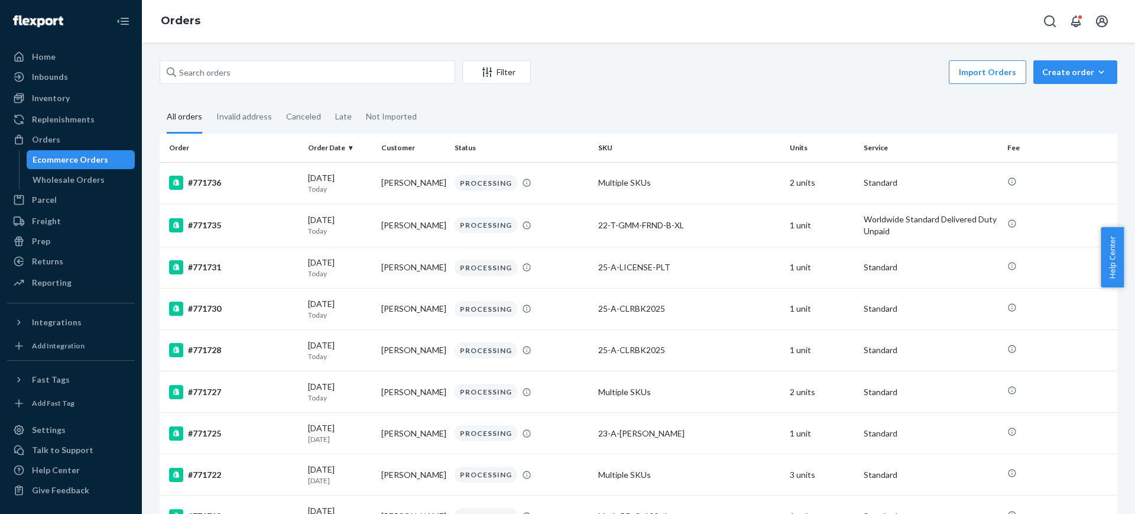 The width and height of the screenshot is (1135, 514). What do you see at coordinates (71, 57) in the screenshot?
I see `a: Home` at bounding box center [71, 57].